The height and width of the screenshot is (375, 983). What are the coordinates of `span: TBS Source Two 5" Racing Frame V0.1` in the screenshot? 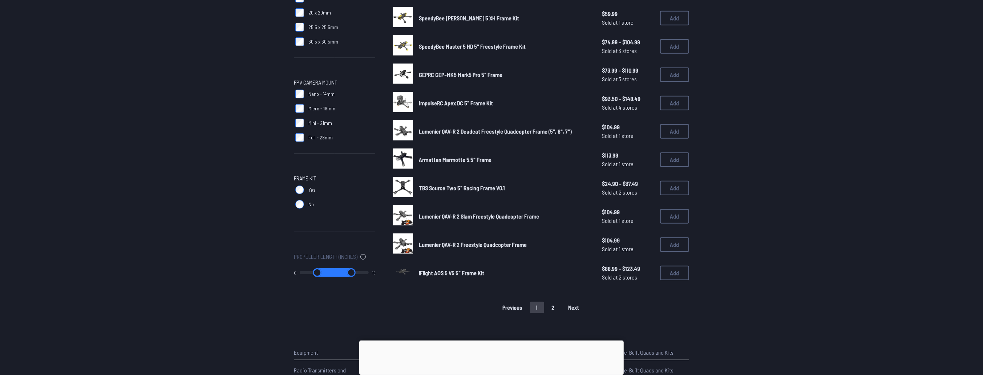 It's located at (462, 188).